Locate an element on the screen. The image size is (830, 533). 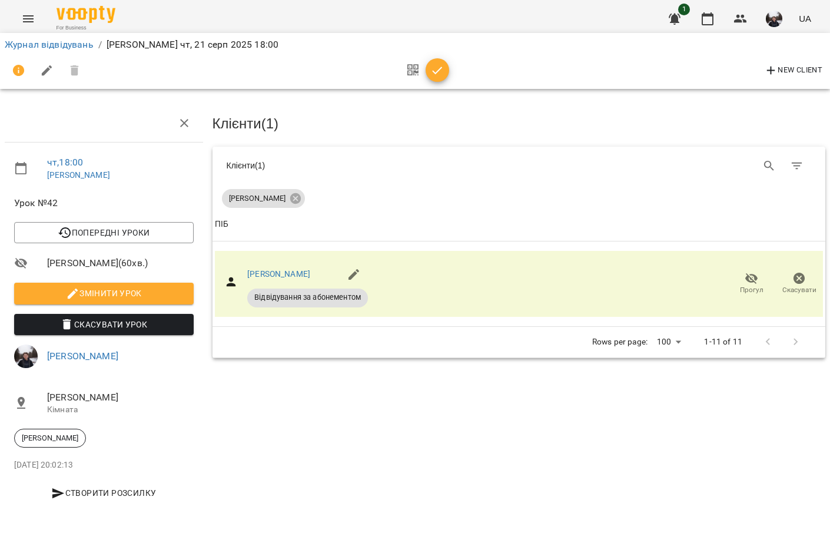
span: Попередні уроки is located at coordinates (104, 232).